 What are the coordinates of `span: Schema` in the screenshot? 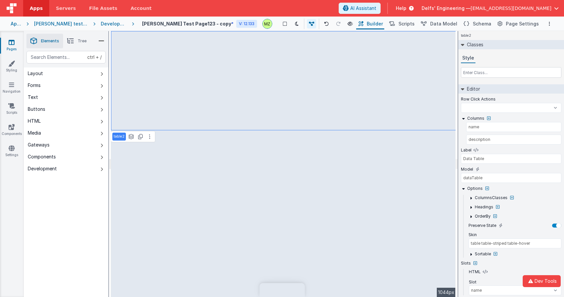 It's located at (482, 24).